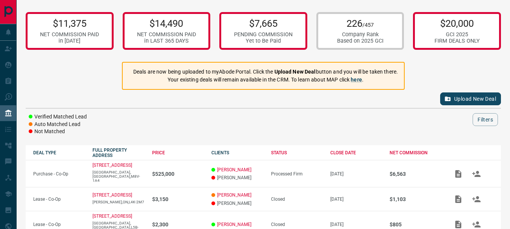  What do you see at coordinates (69, 23) in the screenshot?
I see `p: $11,375` at bounding box center [69, 23].